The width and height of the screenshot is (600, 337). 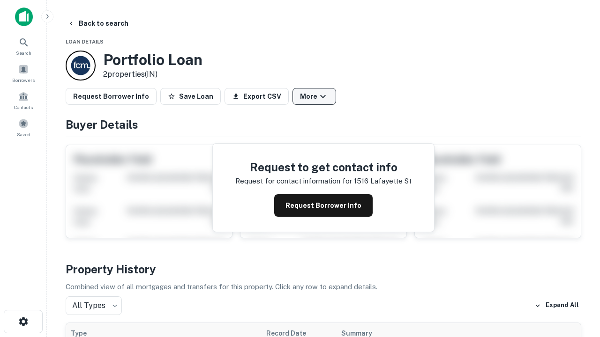 I want to click on h3: Portfolio Loan, so click(x=153, y=60).